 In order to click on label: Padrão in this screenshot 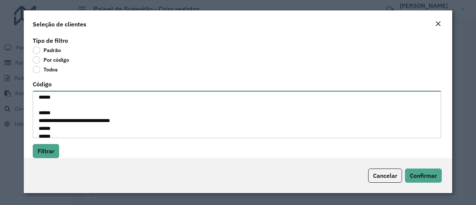, I will do `click(47, 50)`.